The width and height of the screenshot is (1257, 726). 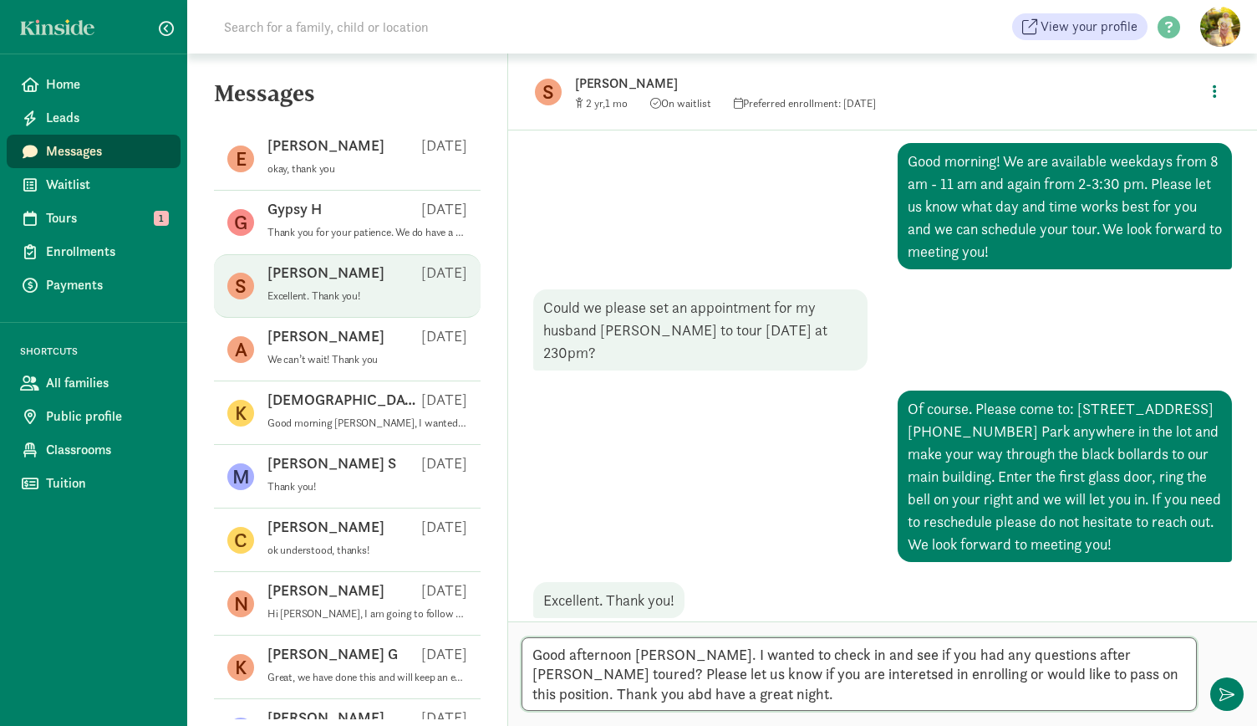 What do you see at coordinates (241, 222) in the screenshot?
I see `figure: G` at bounding box center [241, 222].